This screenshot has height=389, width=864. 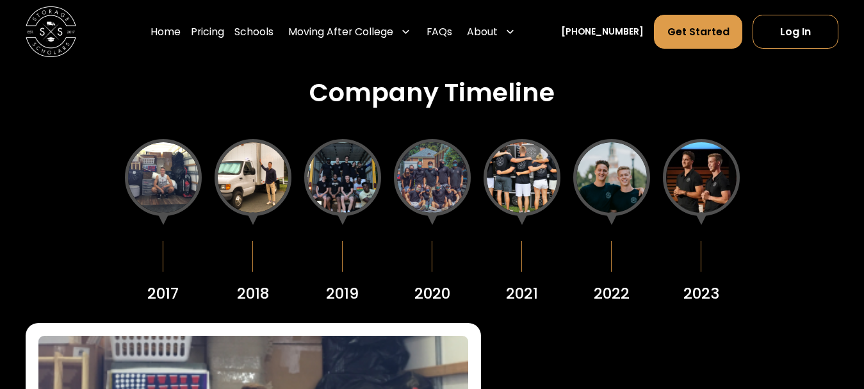 I want to click on a: Log In, so click(x=795, y=31).